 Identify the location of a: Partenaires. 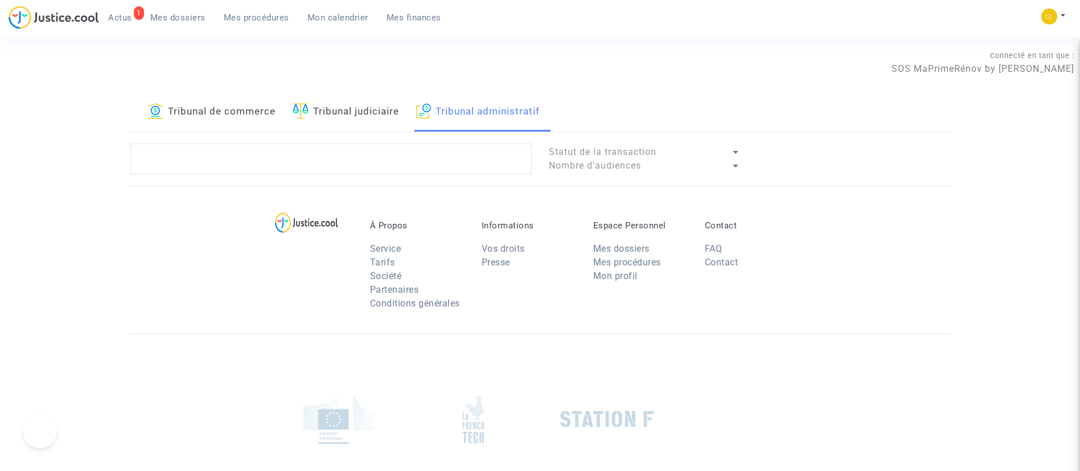
(395, 289).